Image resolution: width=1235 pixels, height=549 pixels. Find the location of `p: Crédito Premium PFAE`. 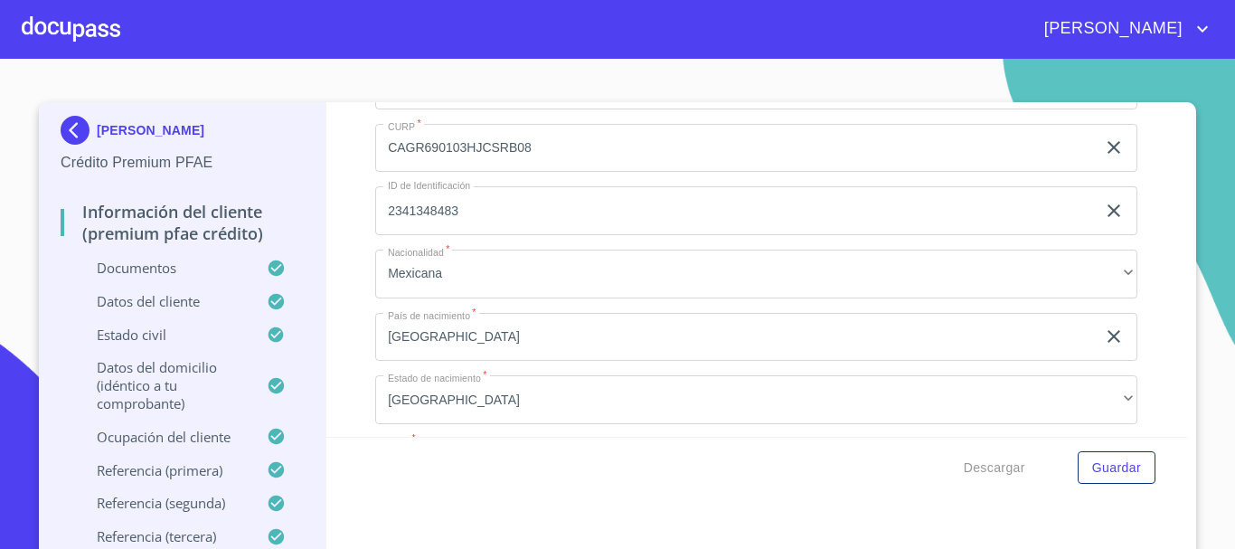

p: Crédito Premium PFAE is located at coordinates (182, 163).